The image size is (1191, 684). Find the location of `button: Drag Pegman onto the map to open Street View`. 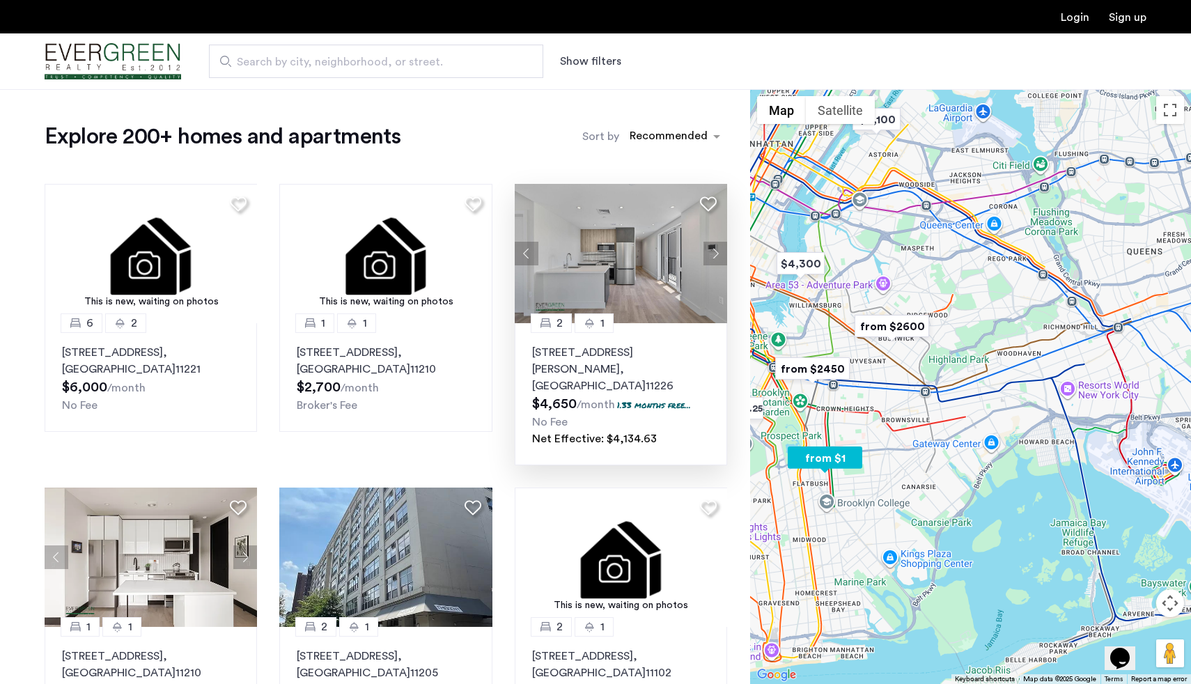

button: Drag Pegman onto the map to open Street View is located at coordinates (1170, 653).